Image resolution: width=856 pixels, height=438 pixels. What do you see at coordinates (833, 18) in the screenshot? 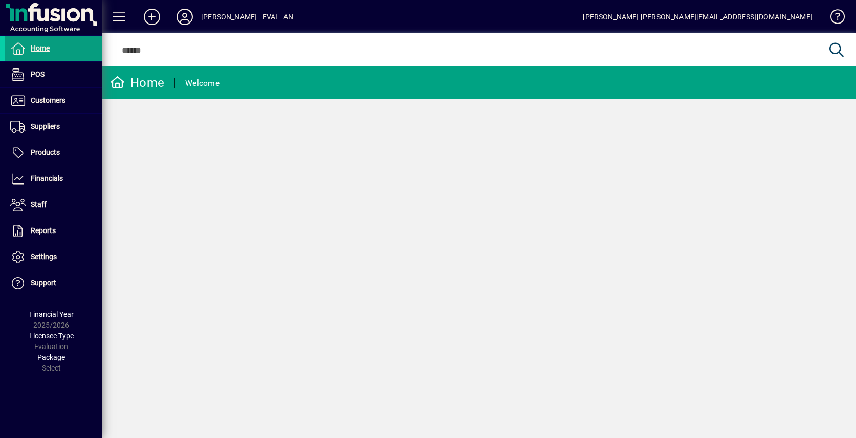
I see `a: Knowledge Base` at bounding box center [833, 18].